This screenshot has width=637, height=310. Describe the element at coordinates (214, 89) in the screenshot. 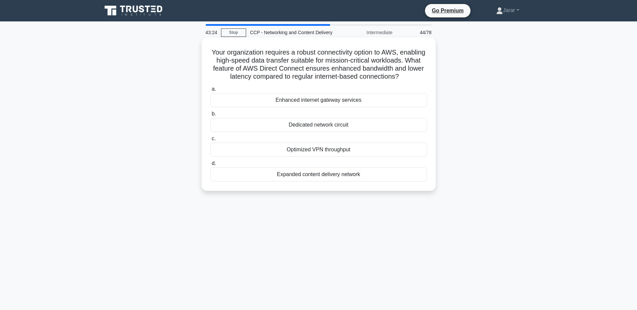

I see `span: a.` at that location.